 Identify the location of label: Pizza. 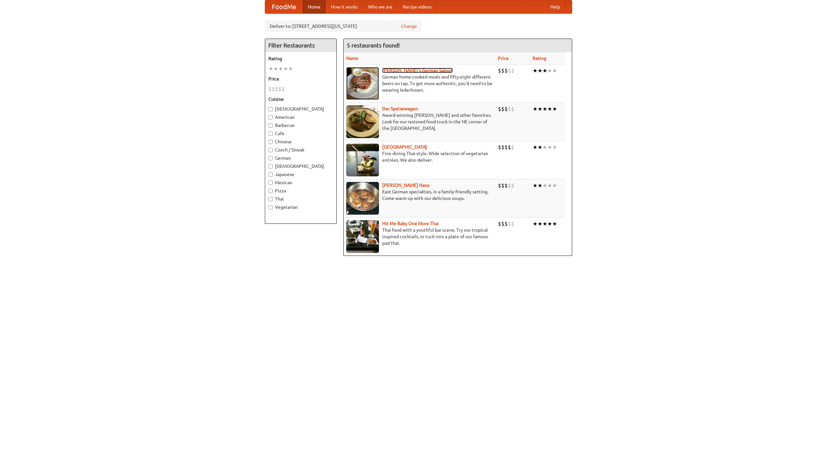
(301, 191).